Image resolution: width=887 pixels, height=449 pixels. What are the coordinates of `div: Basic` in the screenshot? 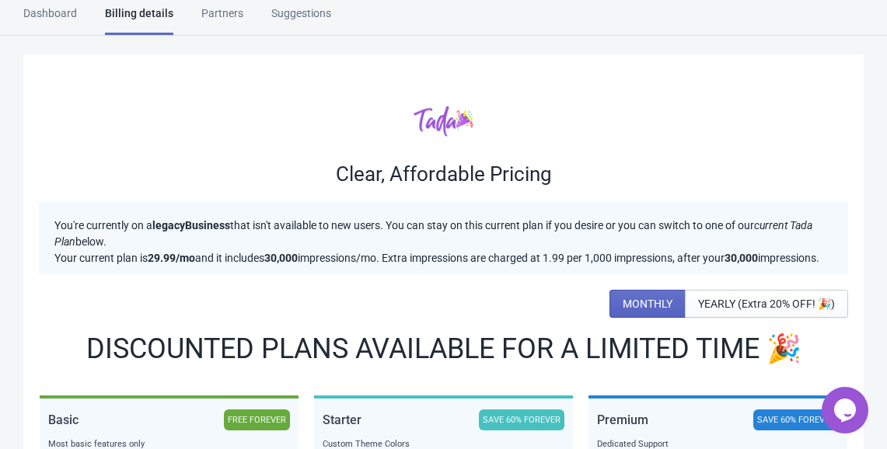 It's located at (63, 420).